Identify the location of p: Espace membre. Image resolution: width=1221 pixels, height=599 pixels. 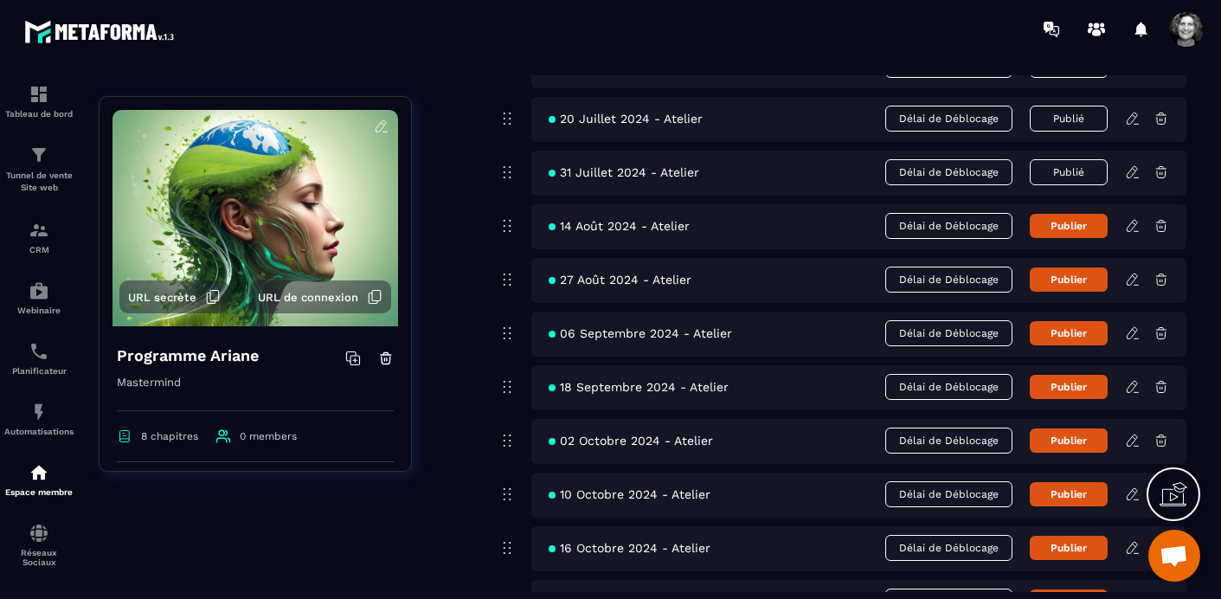
(39, 491).